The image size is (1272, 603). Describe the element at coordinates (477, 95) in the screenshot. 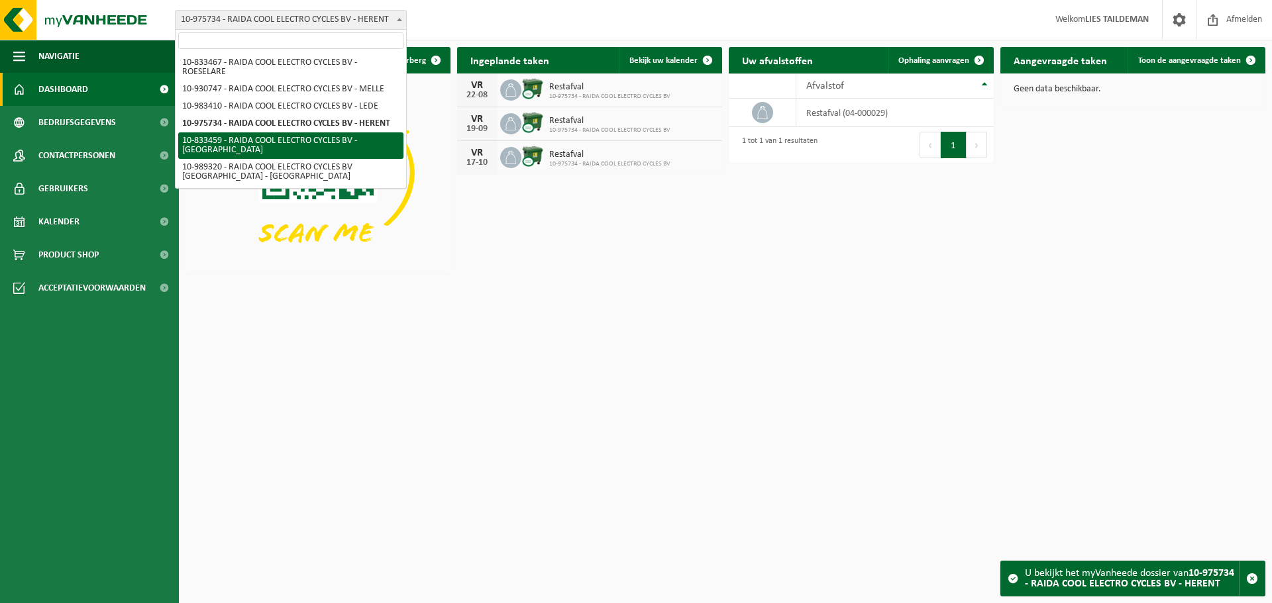

I see `div: 22-08` at that location.